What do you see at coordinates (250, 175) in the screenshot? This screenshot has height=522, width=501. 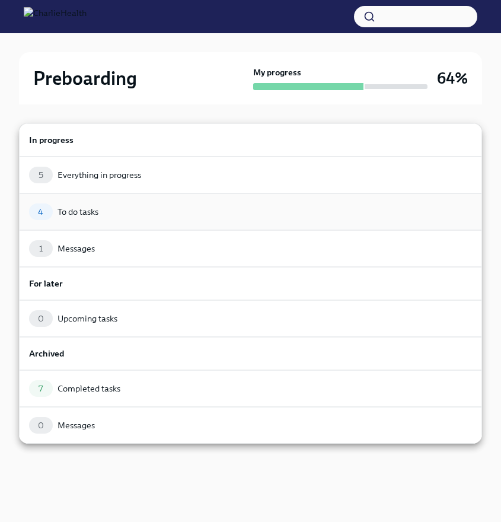 I see `a: 5Everything in progress` at bounding box center [250, 175].